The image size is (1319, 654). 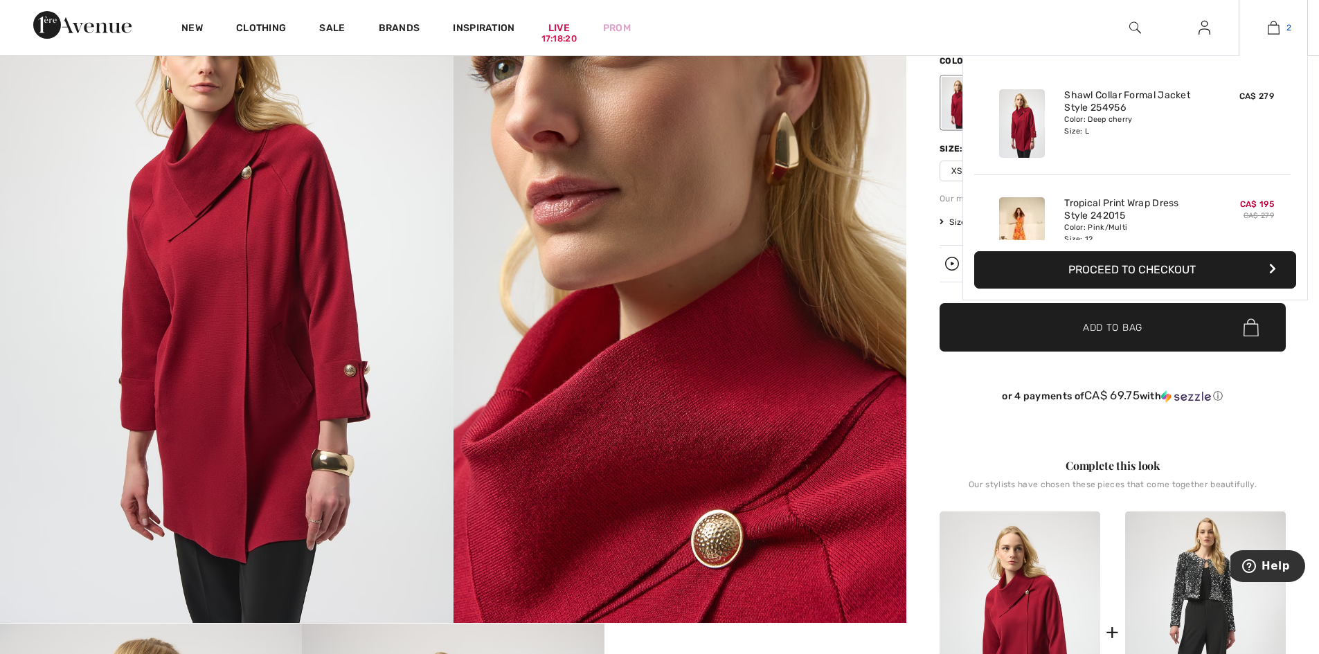 I want to click on a: Sign In, so click(x=1204, y=28).